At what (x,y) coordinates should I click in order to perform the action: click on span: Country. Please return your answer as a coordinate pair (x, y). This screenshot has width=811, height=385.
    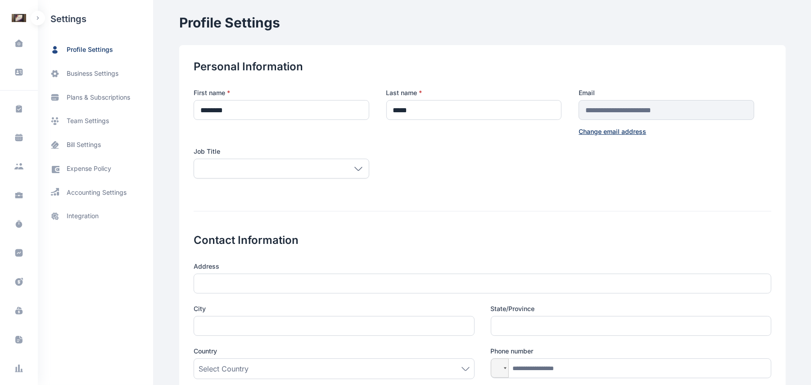
    Looking at the image, I should click on (205, 351).